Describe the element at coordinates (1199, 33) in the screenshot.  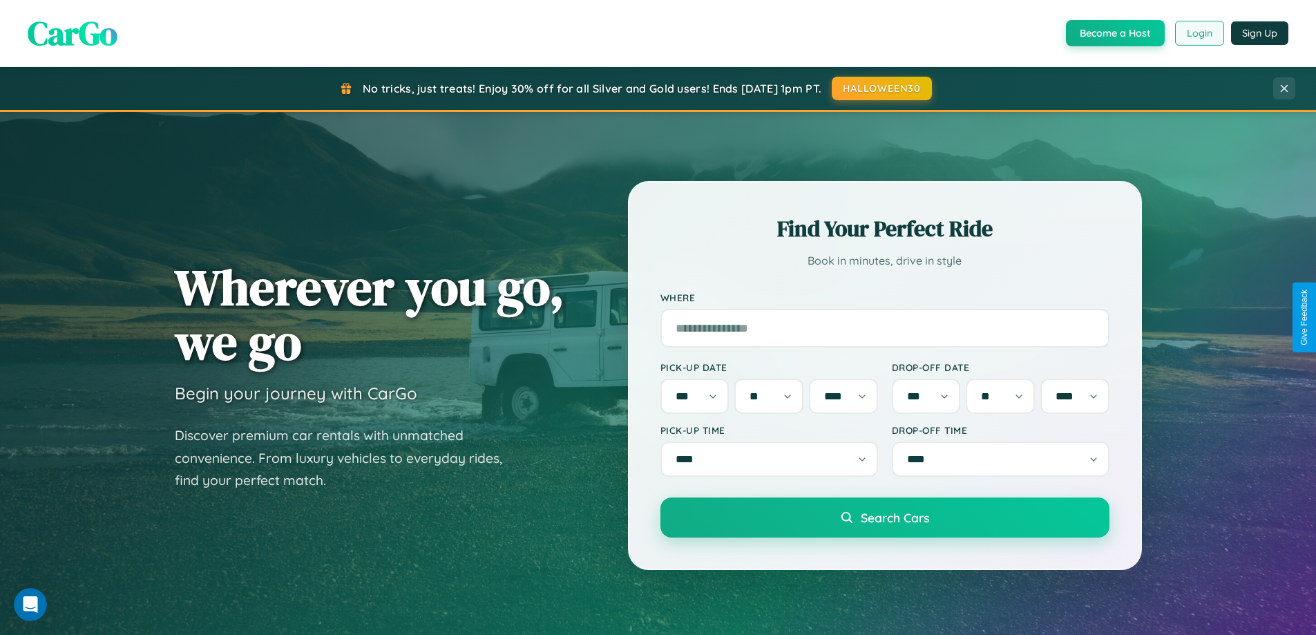
I see `button: Login` at that location.